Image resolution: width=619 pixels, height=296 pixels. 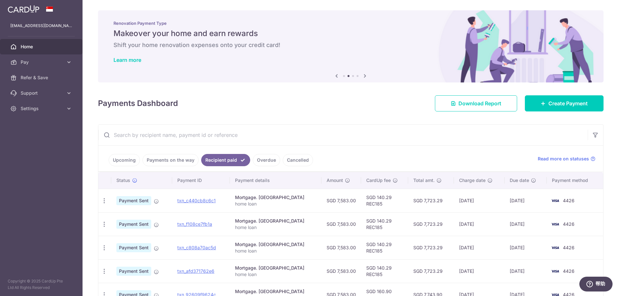 What do you see at coordinates (343, 135) in the screenshot?
I see `input: Search by recipient name, payment id or reference` at bounding box center [343, 135].